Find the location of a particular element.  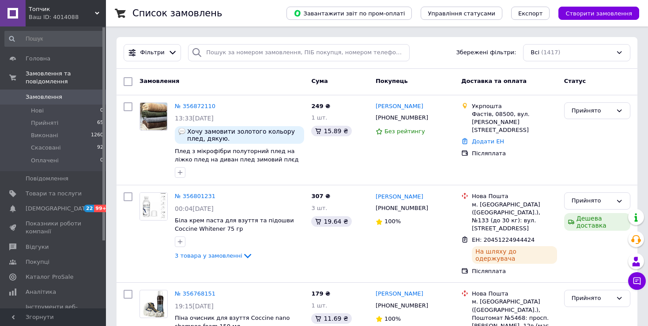

span: Топчик is located at coordinates (62, 9).